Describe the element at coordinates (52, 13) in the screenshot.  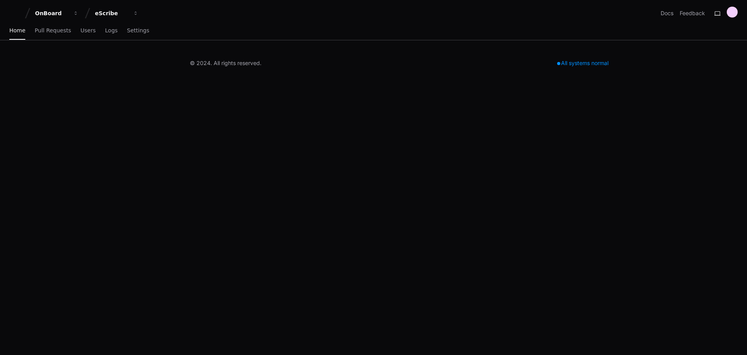
I see `div: OnBoard` at that location.